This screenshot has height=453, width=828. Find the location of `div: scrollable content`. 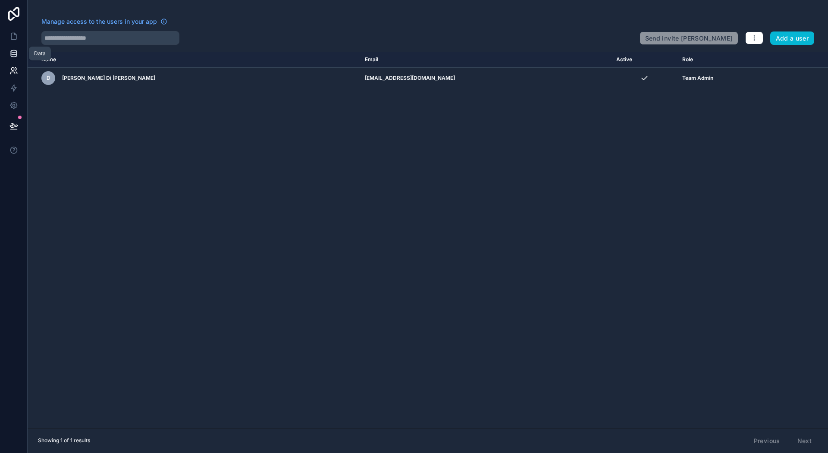

div: scrollable content is located at coordinates (428, 240).